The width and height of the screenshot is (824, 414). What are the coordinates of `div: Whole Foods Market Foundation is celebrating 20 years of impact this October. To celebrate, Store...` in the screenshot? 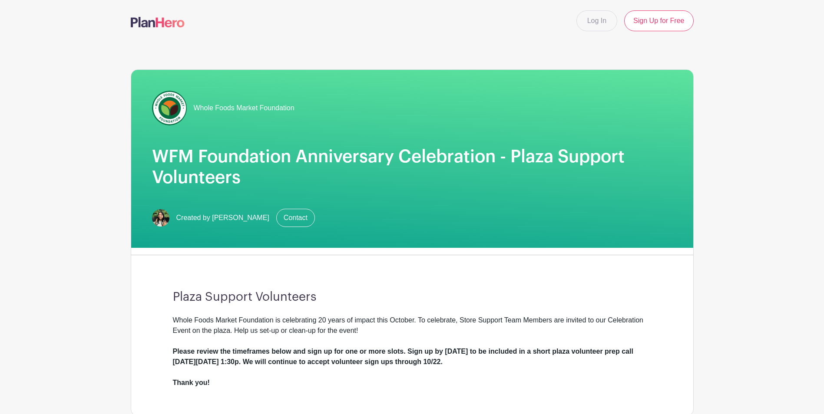 It's located at (412, 352).